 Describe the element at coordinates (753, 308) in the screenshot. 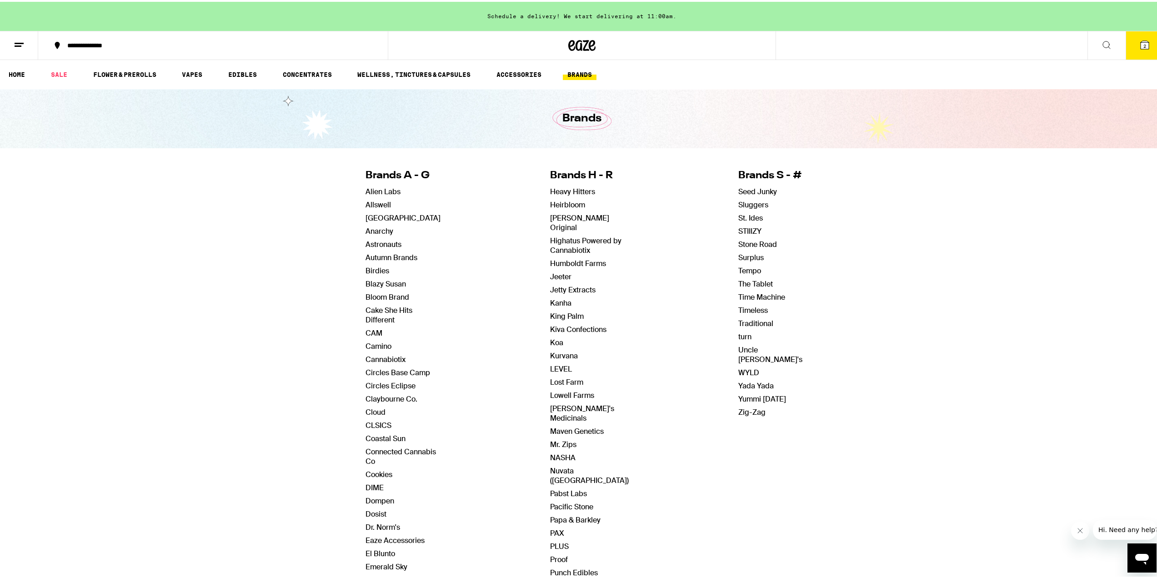

I see `a: Timeless` at that location.